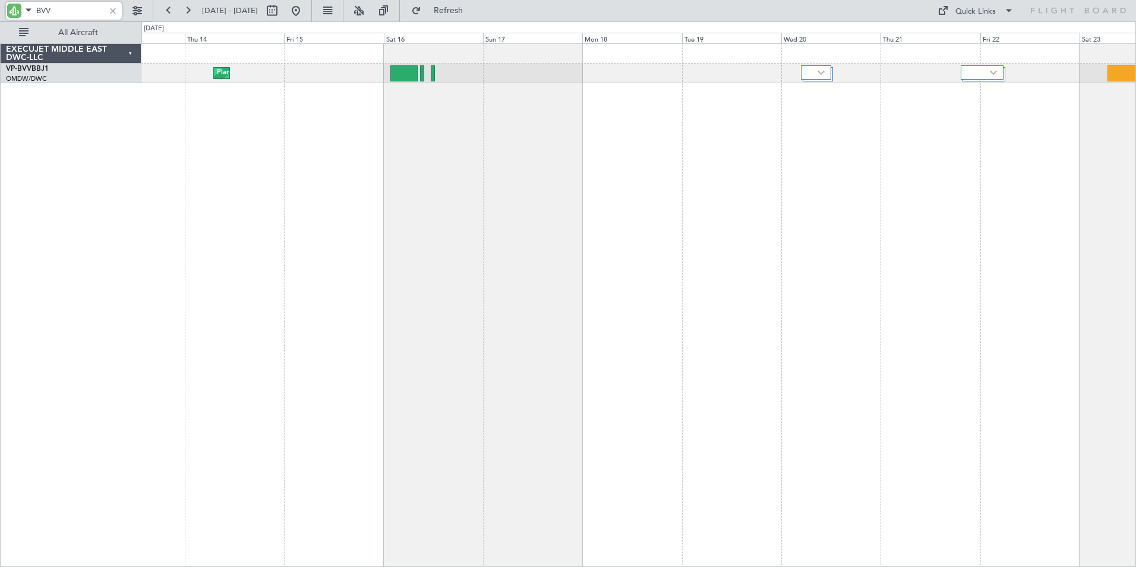 The height and width of the screenshot is (567, 1136). Describe the element at coordinates (433, 38) in the screenshot. I see `div: Sat 16` at that location.